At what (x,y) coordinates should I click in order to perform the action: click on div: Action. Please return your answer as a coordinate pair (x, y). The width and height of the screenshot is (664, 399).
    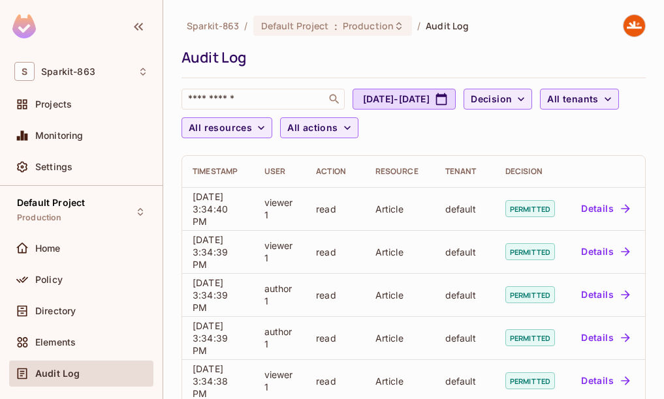
    Looking at the image, I should click on (335, 172).